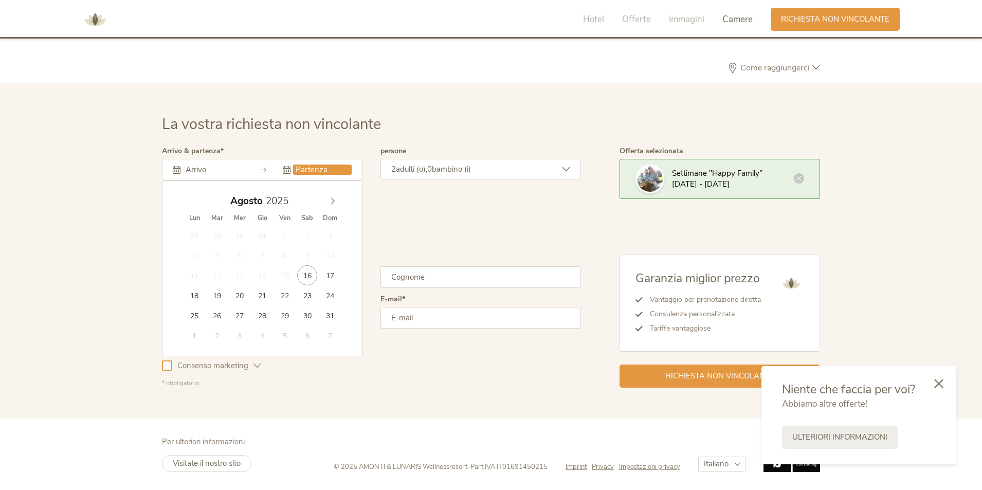 The image size is (982, 490). I want to click on input: Partenza, so click(322, 170).